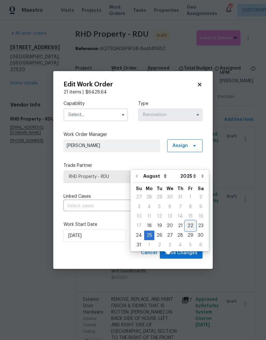 The height and width of the screenshot is (340, 266). I want to click on div: Wed Aug 13 2025, so click(169, 216).